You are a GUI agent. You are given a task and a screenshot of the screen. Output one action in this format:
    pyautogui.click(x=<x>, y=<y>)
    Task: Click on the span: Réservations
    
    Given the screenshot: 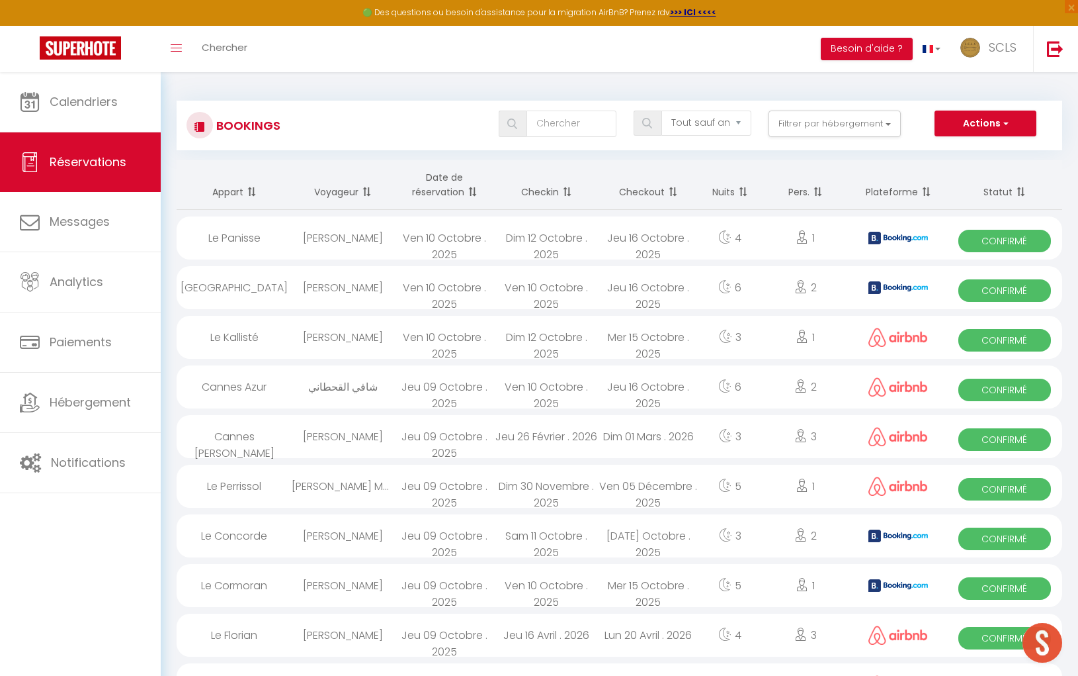 What is the action you would take?
    pyautogui.click(x=88, y=161)
    